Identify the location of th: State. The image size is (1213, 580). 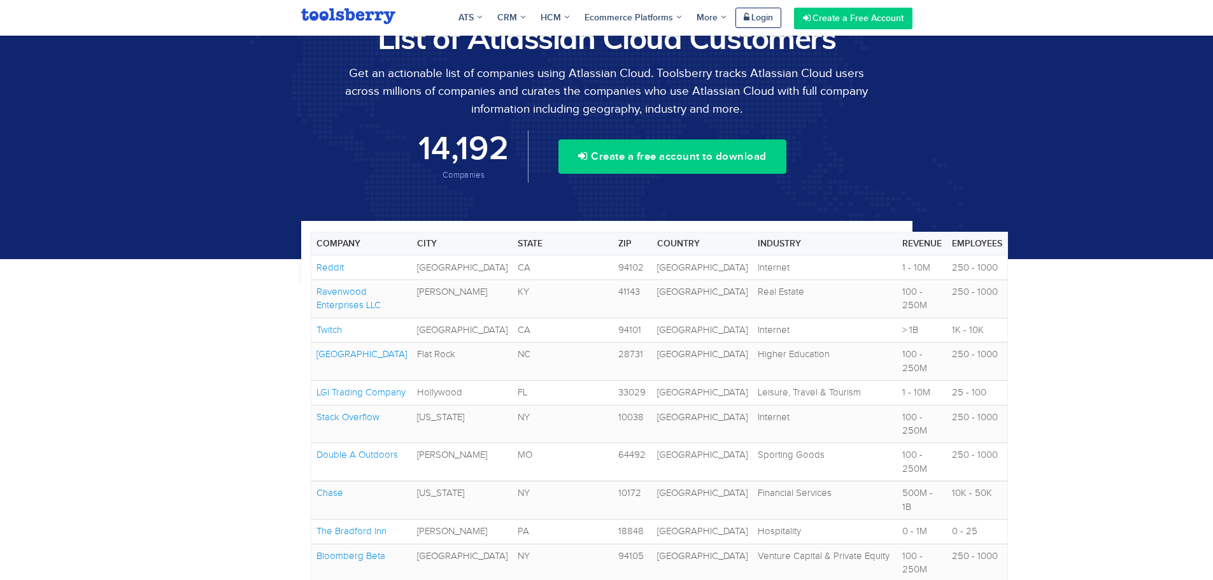
(563, 243).